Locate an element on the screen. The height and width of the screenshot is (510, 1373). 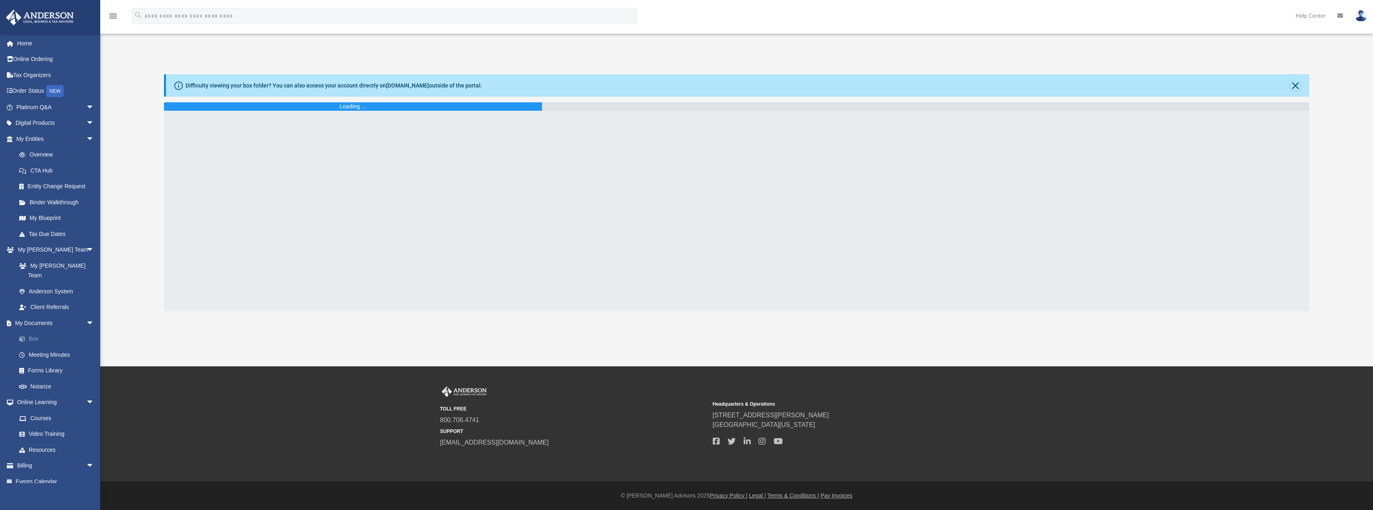
a: My Blueprint is located at coordinates (57, 218).